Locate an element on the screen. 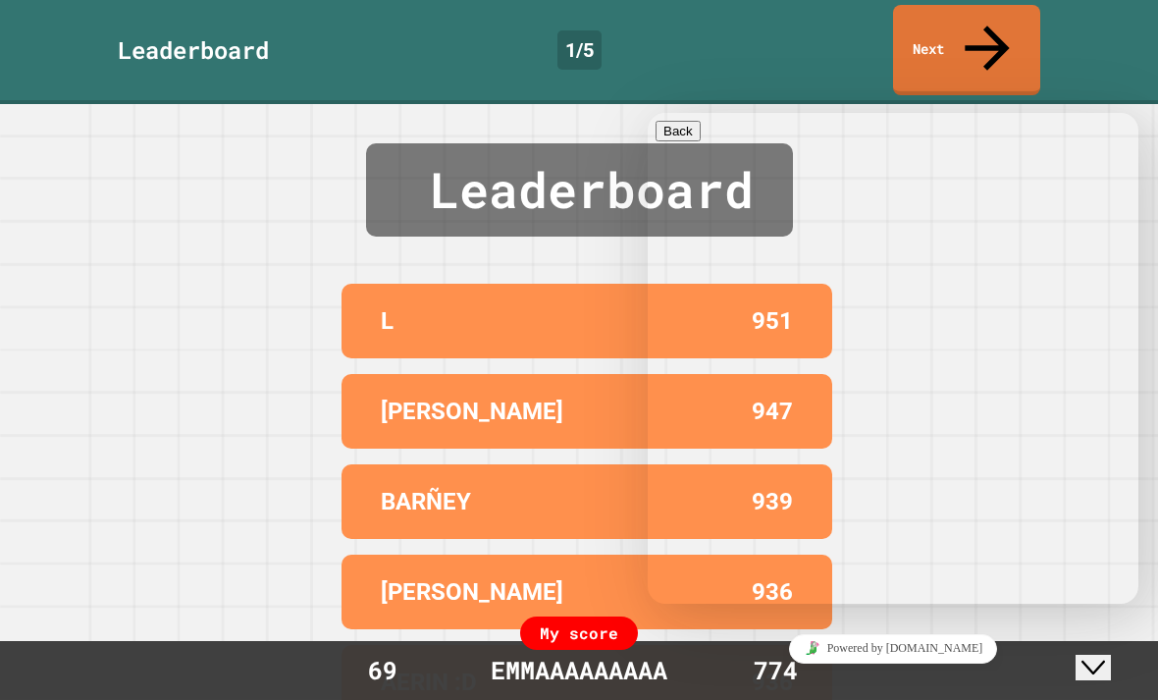  p: BARÑEY is located at coordinates (426, 501).